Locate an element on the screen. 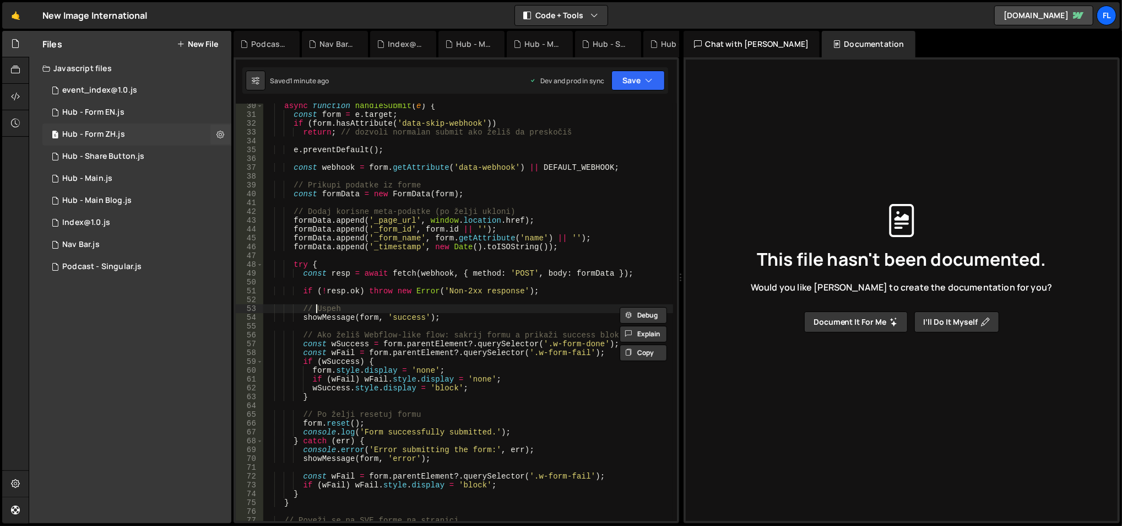 The image size is (1122, 526). a: Fl is located at coordinates (1107, 15).